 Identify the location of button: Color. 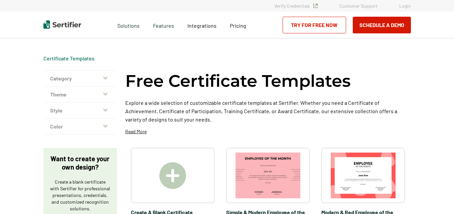
(80, 127).